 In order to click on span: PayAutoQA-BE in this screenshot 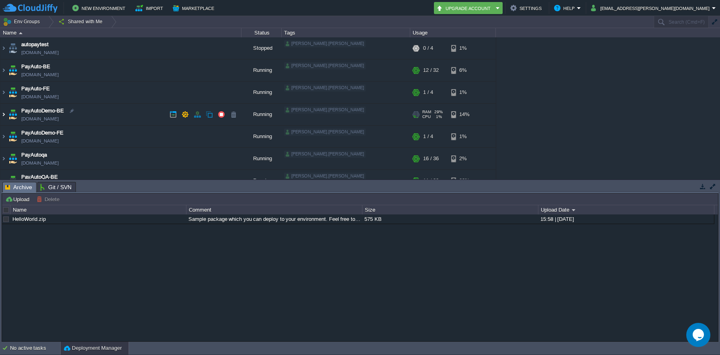, I will do `click(39, 177)`.